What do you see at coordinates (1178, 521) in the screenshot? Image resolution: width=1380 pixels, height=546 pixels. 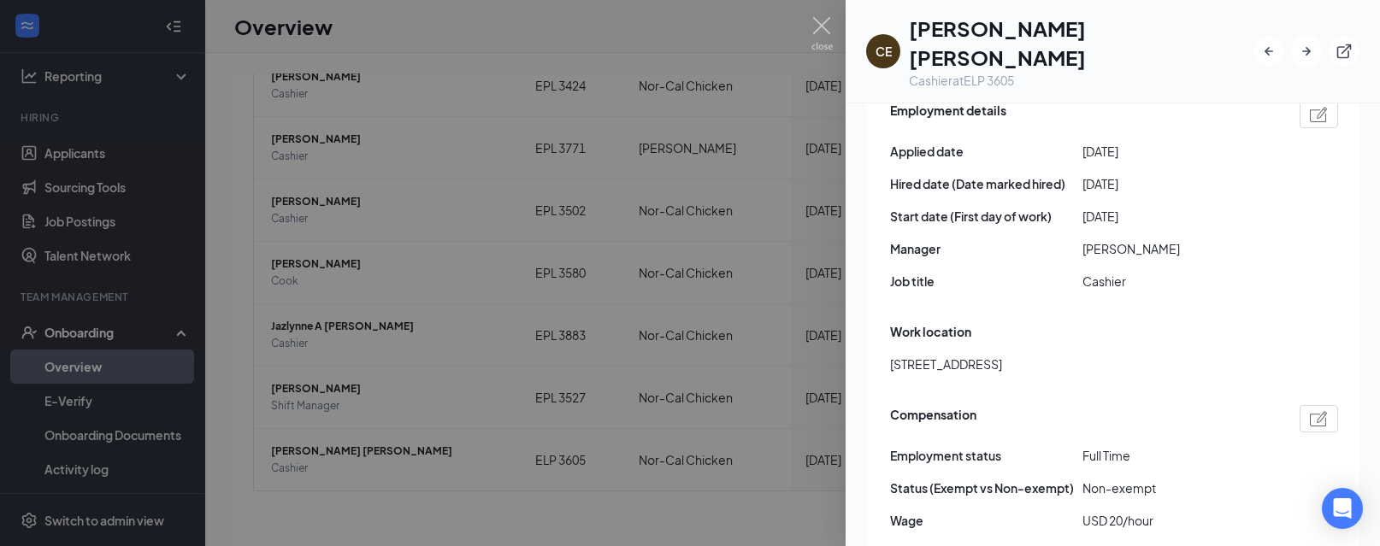 I see `span: USD 20/hour` at bounding box center [1178, 521].